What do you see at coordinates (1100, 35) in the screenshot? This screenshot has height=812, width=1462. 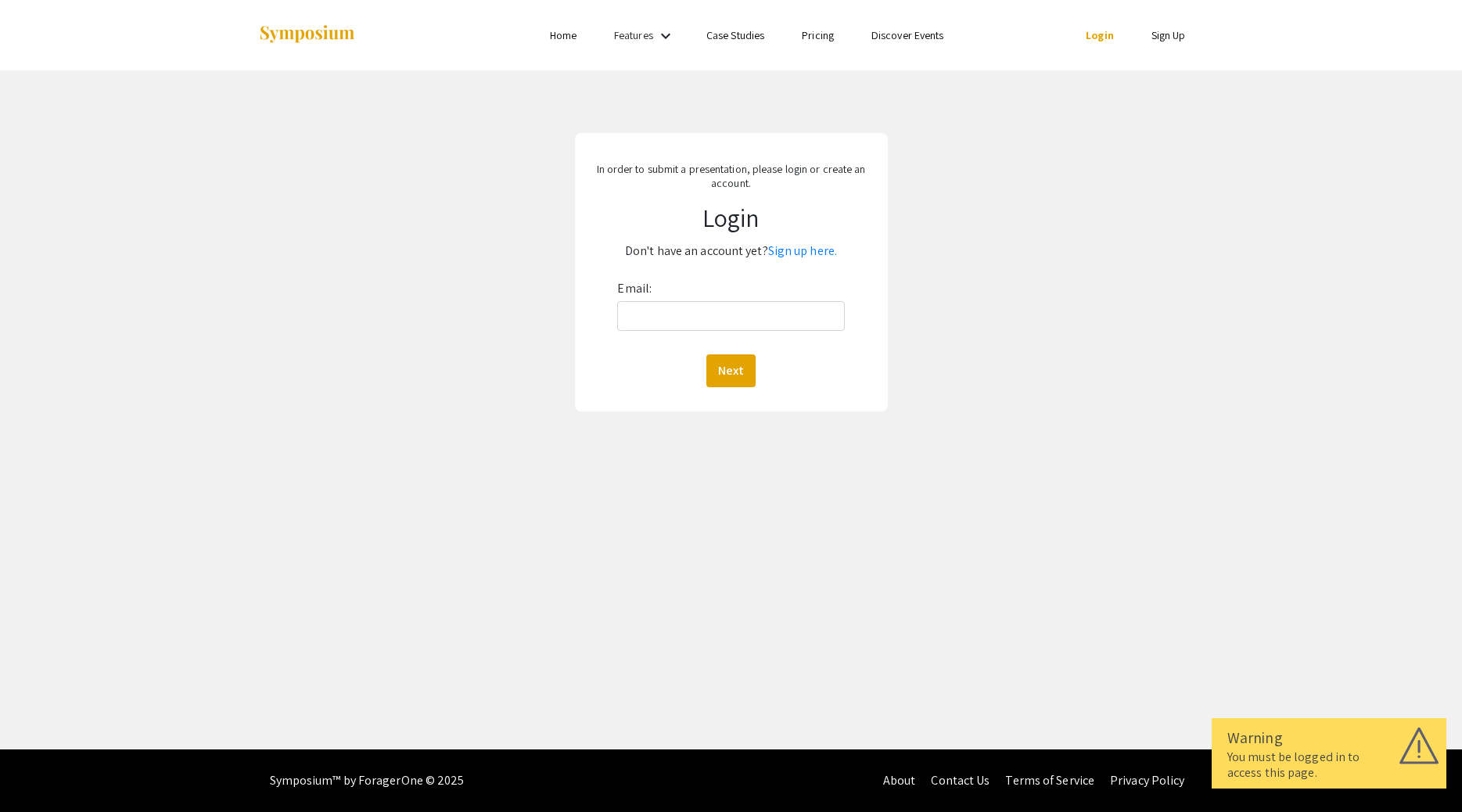 I see `a: Login` at bounding box center [1100, 35].